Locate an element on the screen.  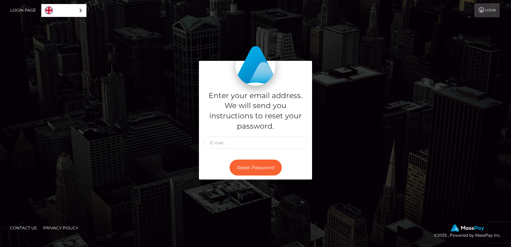
h5: Enter your email address. We will send you instructions to reset your password. is located at coordinates (255, 111).